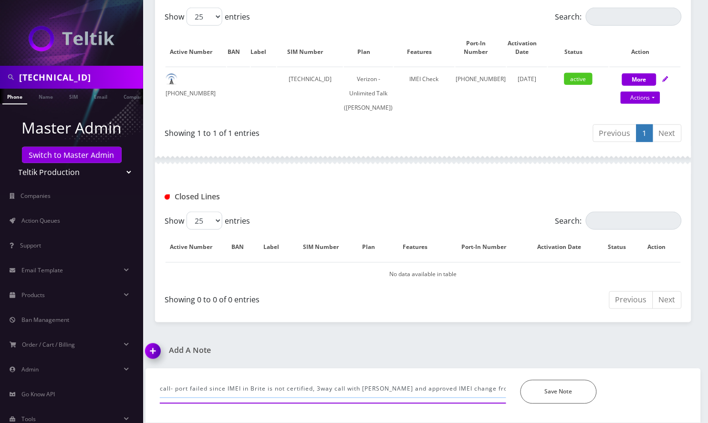 Image resolution: width=708 pixels, height=423 pixels. What do you see at coordinates (73, 96) in the screenshot?
I see `a: SIM` at bounding box center [73, 96].